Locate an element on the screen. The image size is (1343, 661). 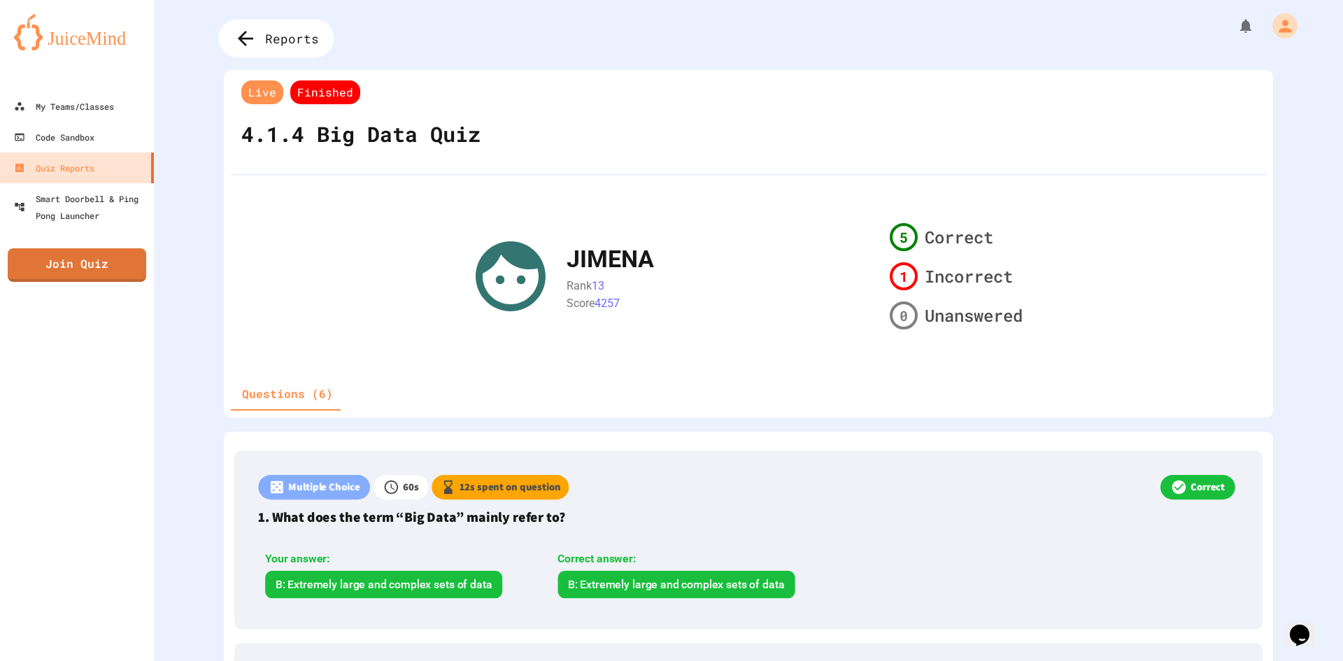
span: Score is located at coordinates (580, 302).